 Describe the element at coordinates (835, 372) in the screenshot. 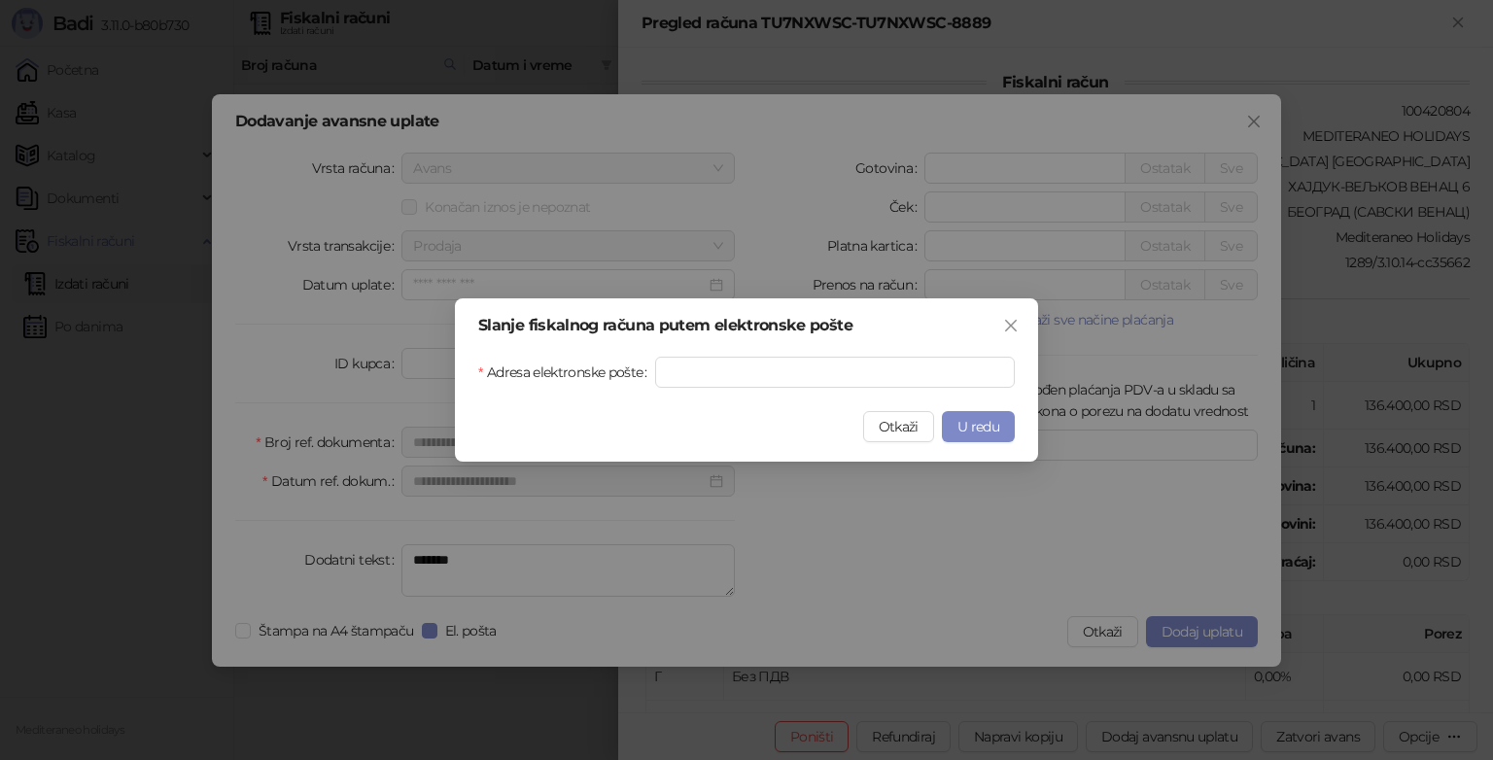

I see `input: Adresa elektronske pošte` at that location.